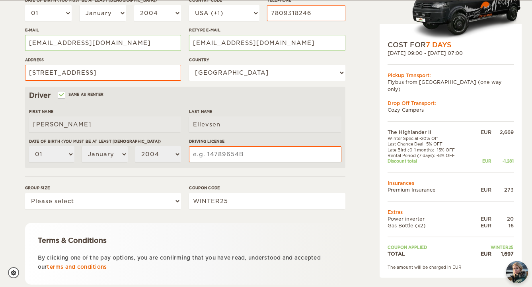  Describe the element at coordinates (16, 273) in the screenshot. I see `a: Cookie settings` at that location.